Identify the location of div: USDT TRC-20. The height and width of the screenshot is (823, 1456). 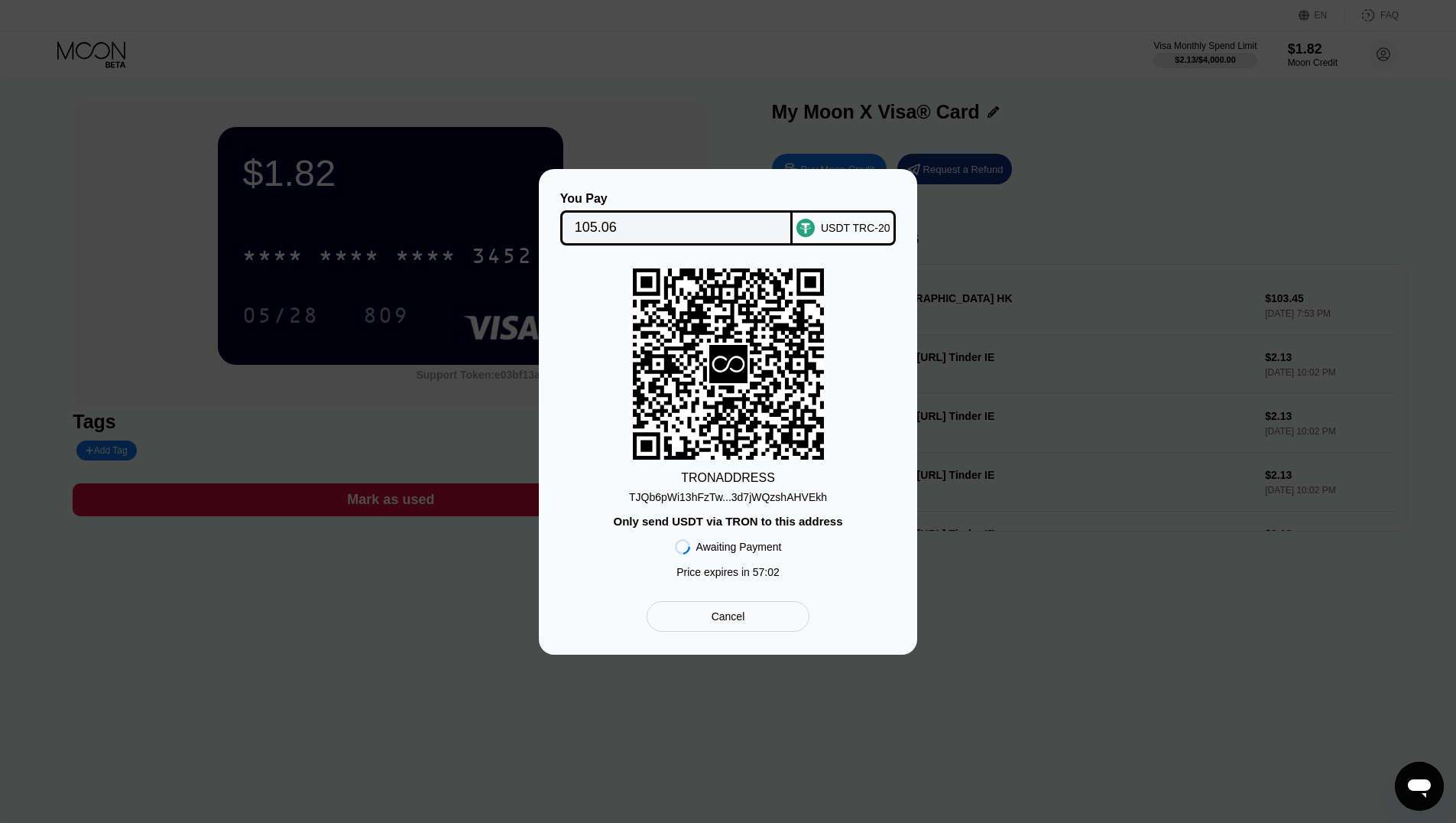
(856, 228).